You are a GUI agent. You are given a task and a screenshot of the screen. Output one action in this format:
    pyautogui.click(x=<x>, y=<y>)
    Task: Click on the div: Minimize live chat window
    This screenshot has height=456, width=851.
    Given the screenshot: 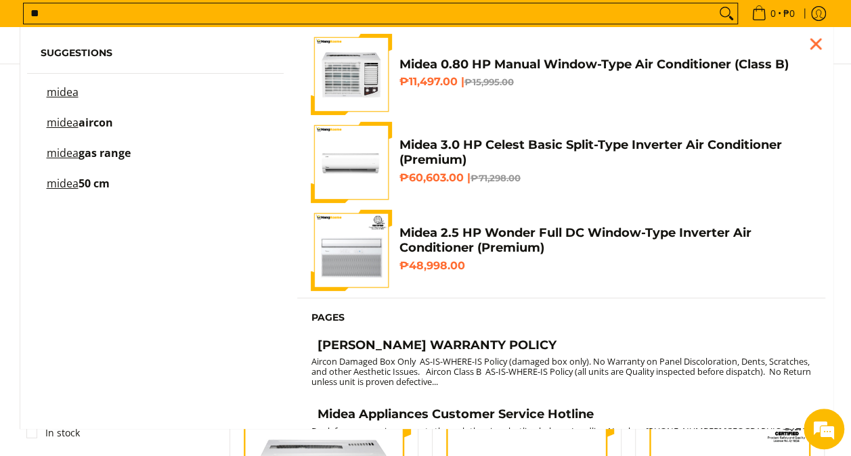 What is the action you would take?
    pyautogui.click(x=238, y=23)
    